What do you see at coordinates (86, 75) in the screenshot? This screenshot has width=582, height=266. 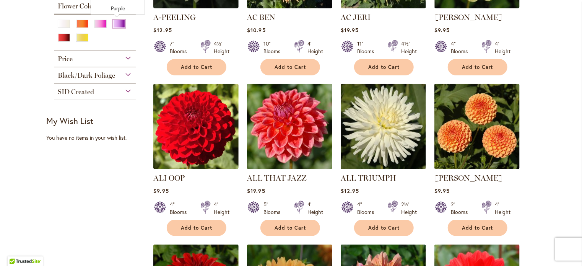 I see `span: Black/Dark Foliage` at bounding box center [86, 75].